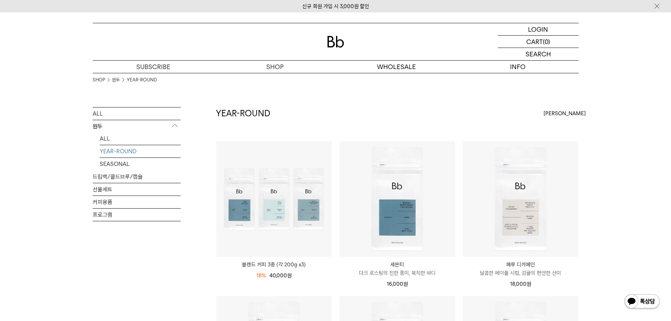 This screenshot has height=321, width=671. Describe the element at coordinates (521, 269) in the screenshot. I see `a: 페루 디카페인 달콤한 메이플 시럽, 감귤의 편안한 산미` at that location.